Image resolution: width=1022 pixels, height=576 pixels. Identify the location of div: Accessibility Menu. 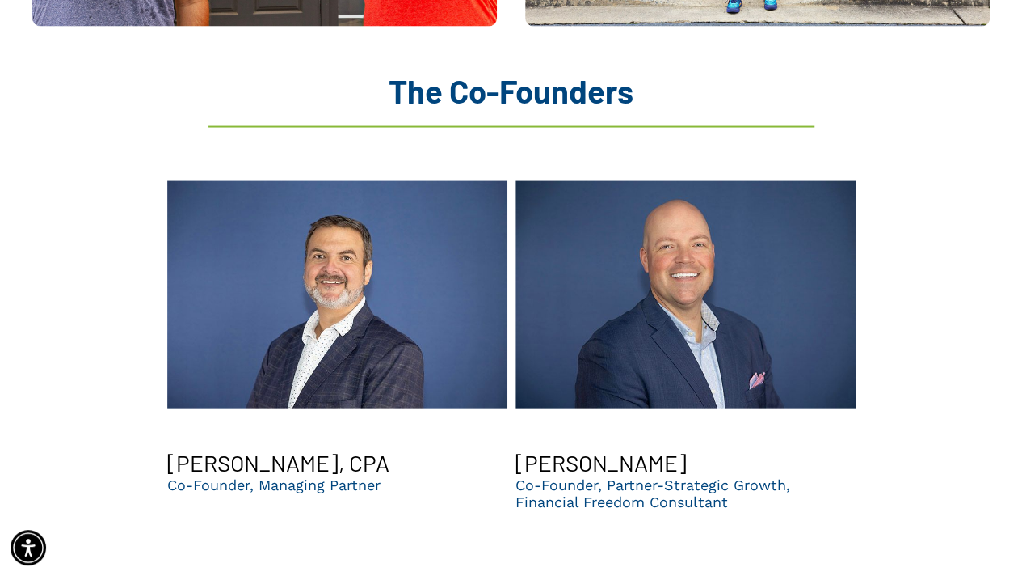
(28, 547).